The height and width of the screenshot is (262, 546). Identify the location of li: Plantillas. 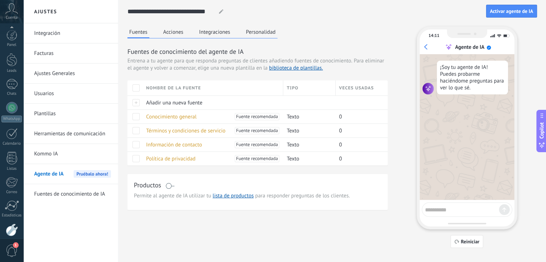
(71, 114).